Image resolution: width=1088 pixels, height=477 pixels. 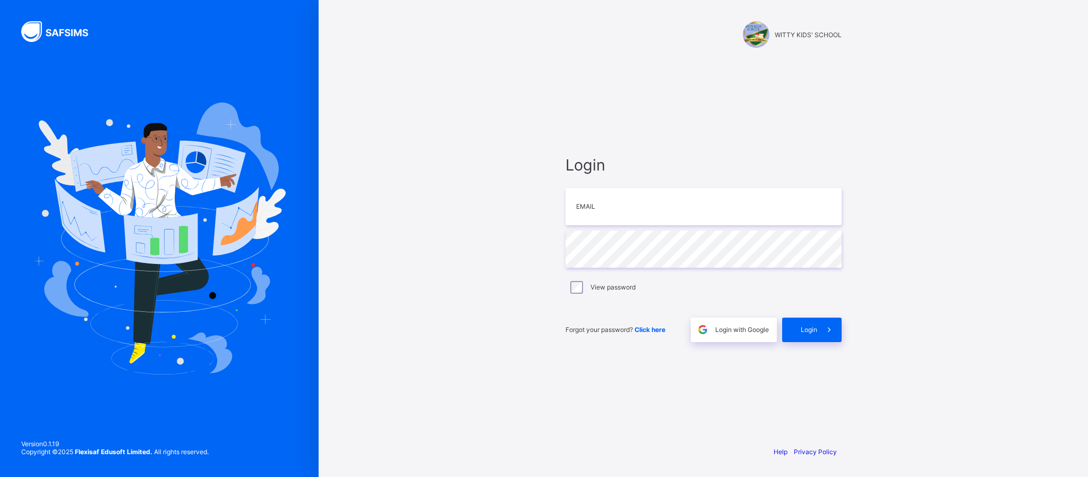 I want to click on a: Click here, so click(x=650, y=329).